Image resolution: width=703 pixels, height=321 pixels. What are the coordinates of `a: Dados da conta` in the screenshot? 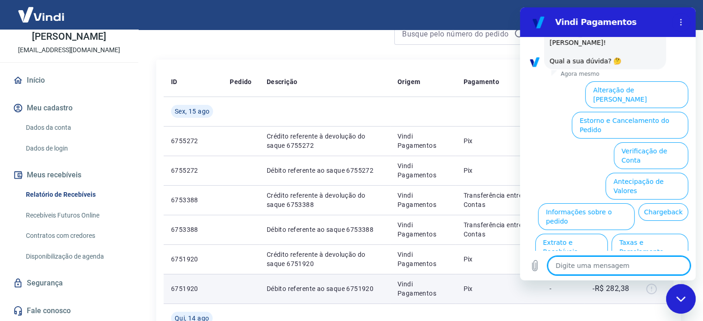 It's located at (74, 128).